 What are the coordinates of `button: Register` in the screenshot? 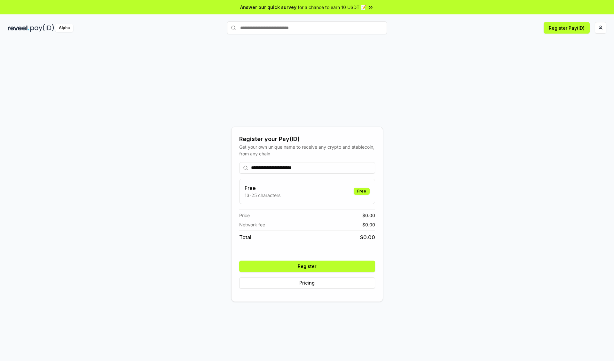 It's located at (307, 266).